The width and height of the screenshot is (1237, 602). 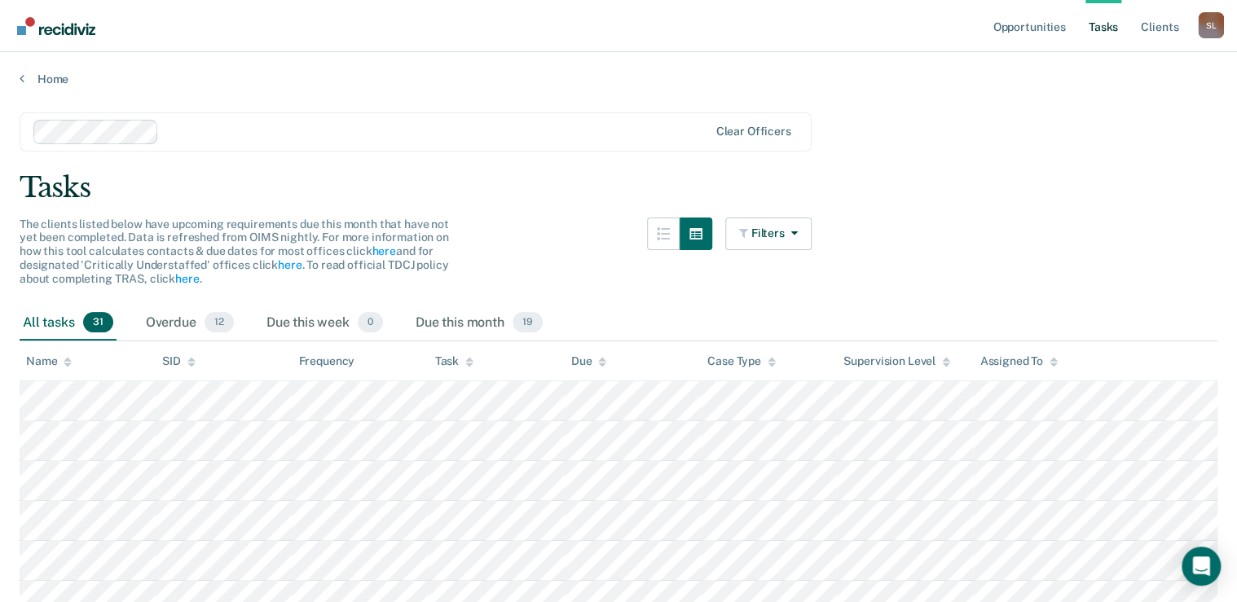 What do you see at coordinates (324, 324) in the screenshot?
I see `div: Due this week0` at bounding box center [324, 324].